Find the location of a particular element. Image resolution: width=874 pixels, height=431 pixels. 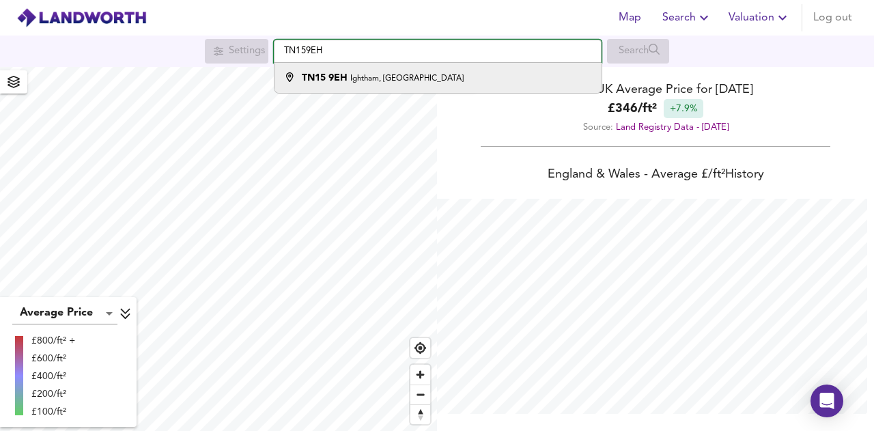

button: Zoom in is located at coordinates (420, 374).